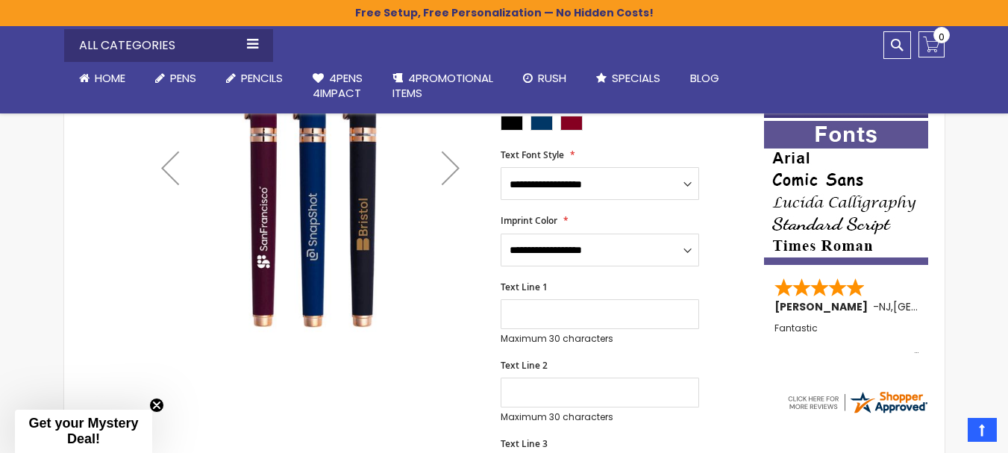 This screenshot has height=453, width=1008. I want to click on div: Burgundy, so click(572, 123).